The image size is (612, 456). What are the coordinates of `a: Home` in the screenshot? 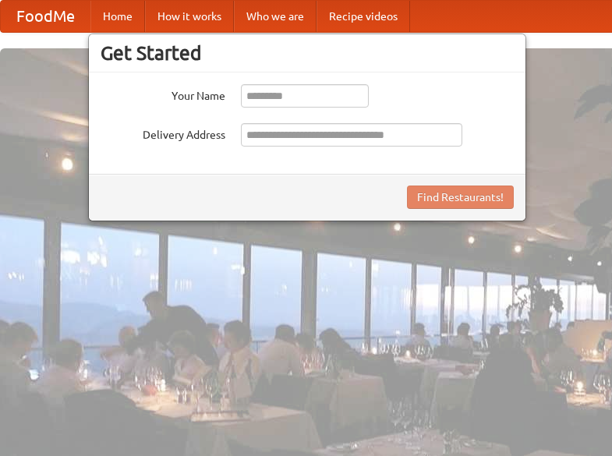 It's located at (118, 16).